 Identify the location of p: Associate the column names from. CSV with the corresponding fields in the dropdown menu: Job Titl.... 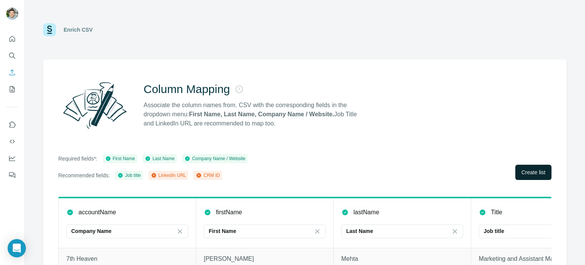
(254, 114).